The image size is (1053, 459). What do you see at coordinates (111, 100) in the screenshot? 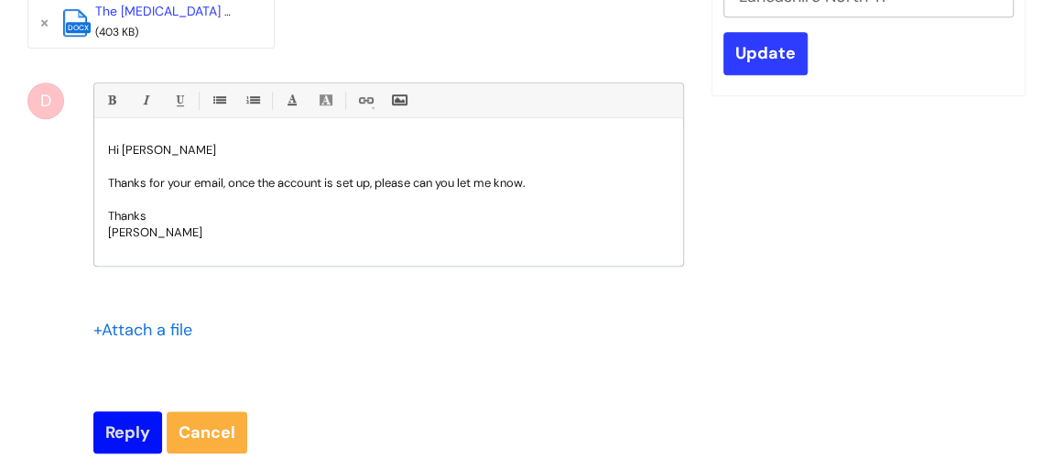
I see `a: Bold (Ctrl-B)` at bounding box center [111, 100].